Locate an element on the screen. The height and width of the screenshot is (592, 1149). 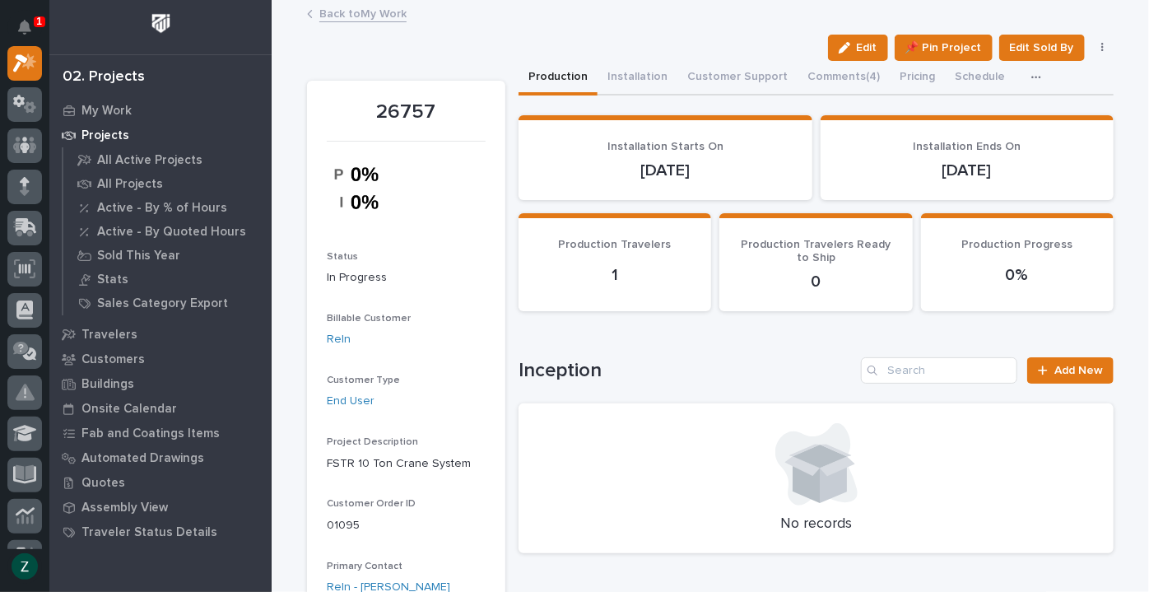
div: Search is located at coordinates (939, 370).